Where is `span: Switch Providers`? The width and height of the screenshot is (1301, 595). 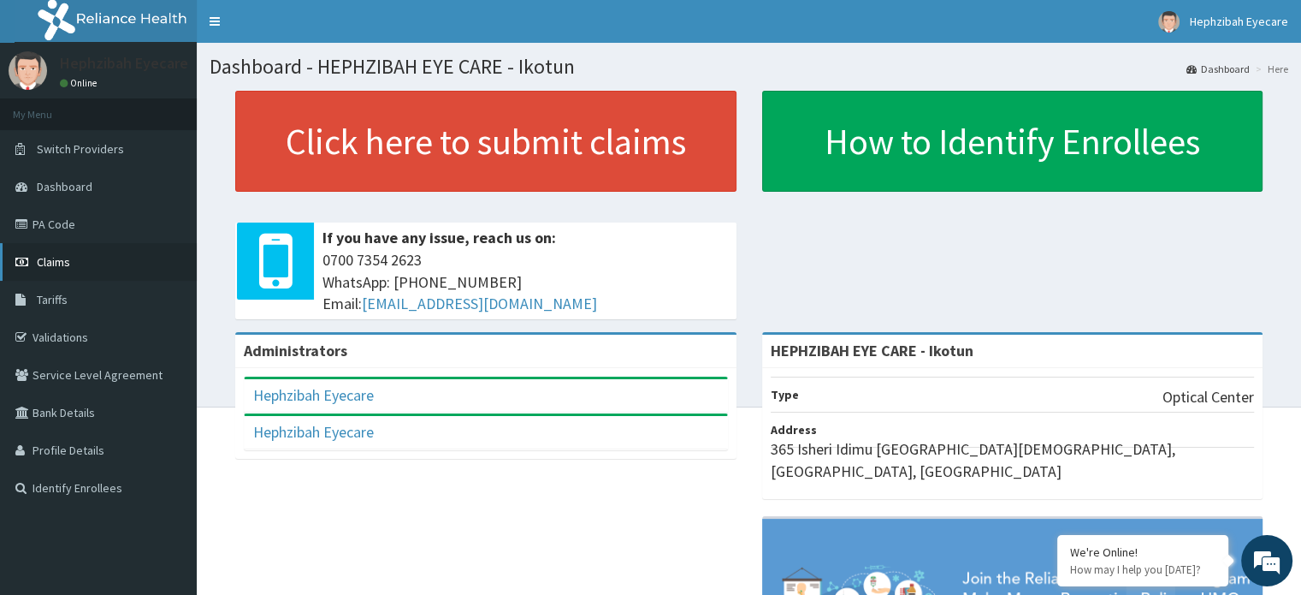
span: Switch Providers is located at coordinates (80, 149).